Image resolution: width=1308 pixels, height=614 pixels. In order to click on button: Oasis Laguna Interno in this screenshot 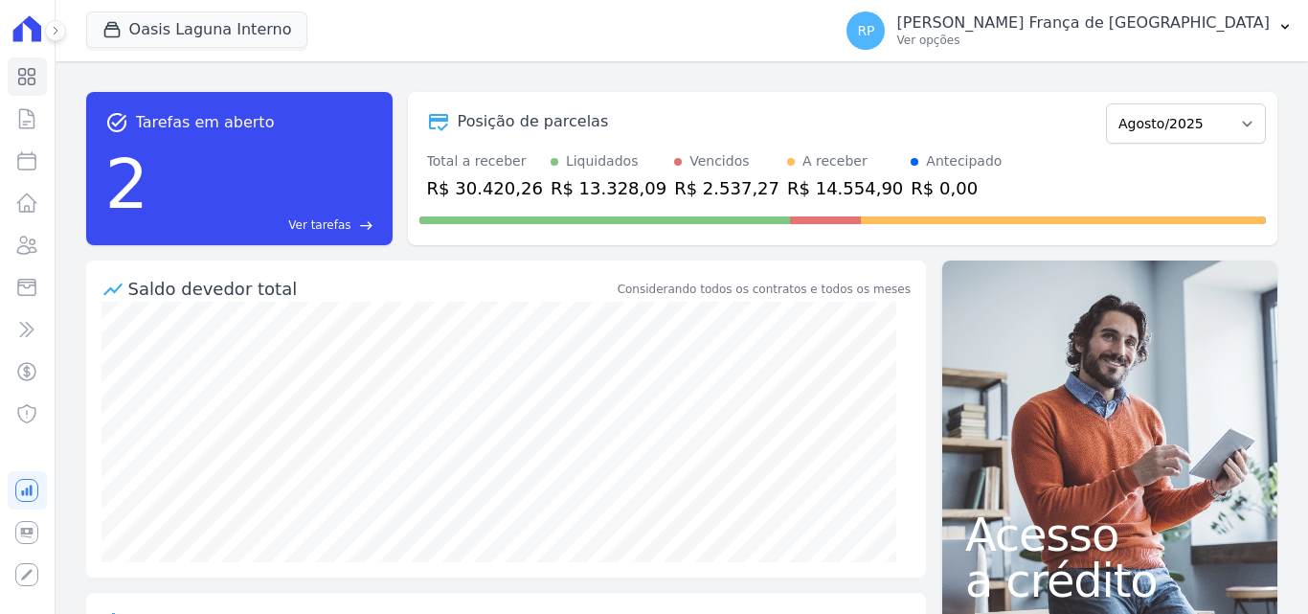, I will do `click(197, 30)`.